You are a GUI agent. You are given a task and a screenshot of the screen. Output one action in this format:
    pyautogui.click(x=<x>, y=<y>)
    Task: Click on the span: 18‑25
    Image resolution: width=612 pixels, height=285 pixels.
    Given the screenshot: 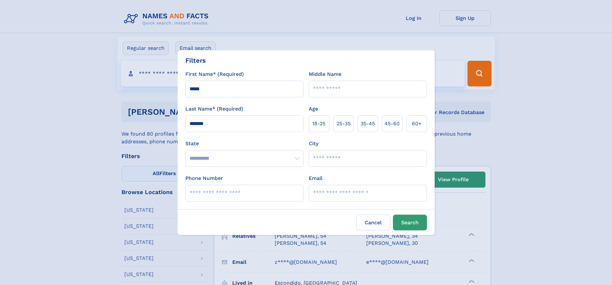 What is the action you would take?
    pyautogui.click(x=318, y=124)
    